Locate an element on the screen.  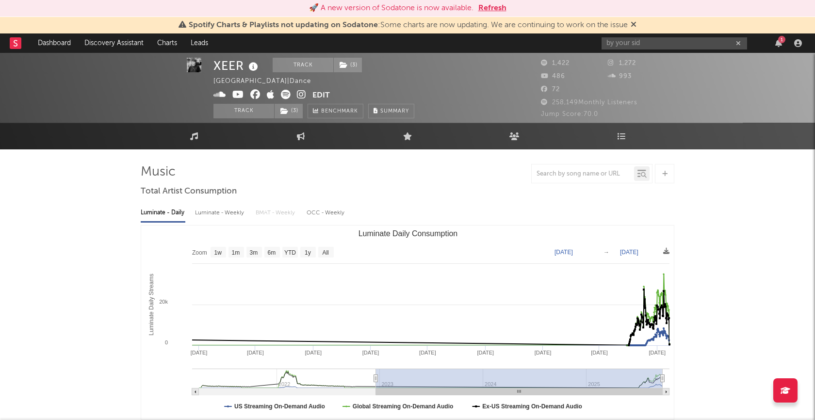
text: YTD is located at coordinates (290, 253).